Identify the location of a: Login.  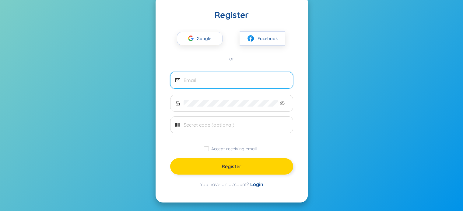
(256, 185).